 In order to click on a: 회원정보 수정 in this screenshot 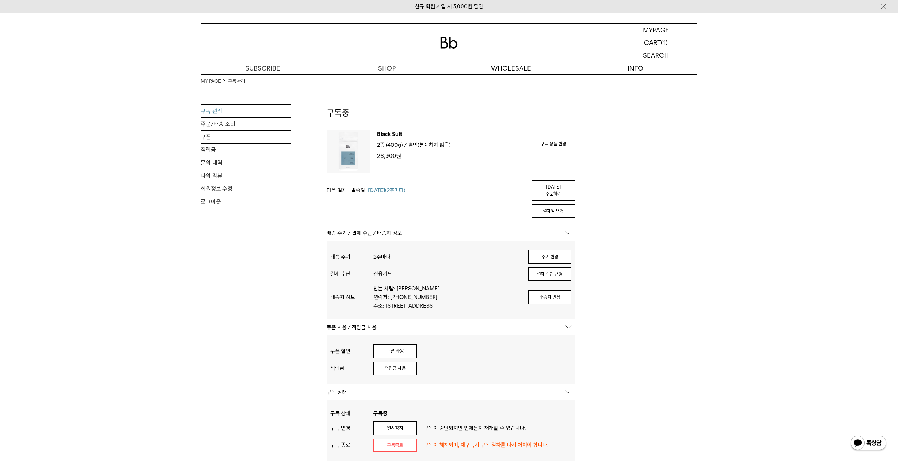, I will do `click(246, 189)`.